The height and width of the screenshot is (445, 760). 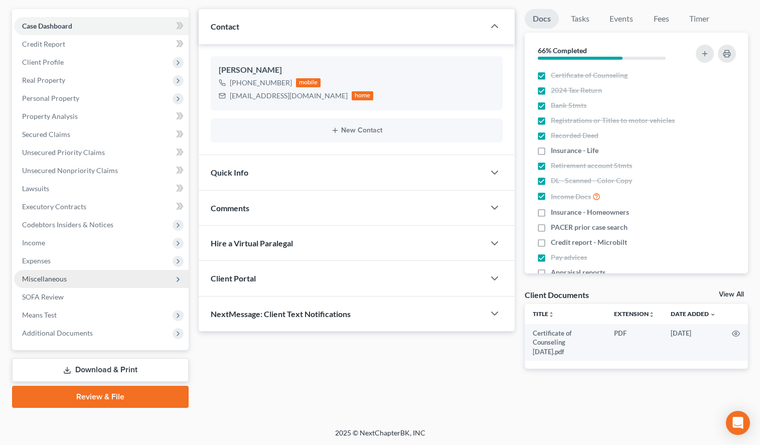 I want to click on span: Expenses, so click(x=36, y=260).